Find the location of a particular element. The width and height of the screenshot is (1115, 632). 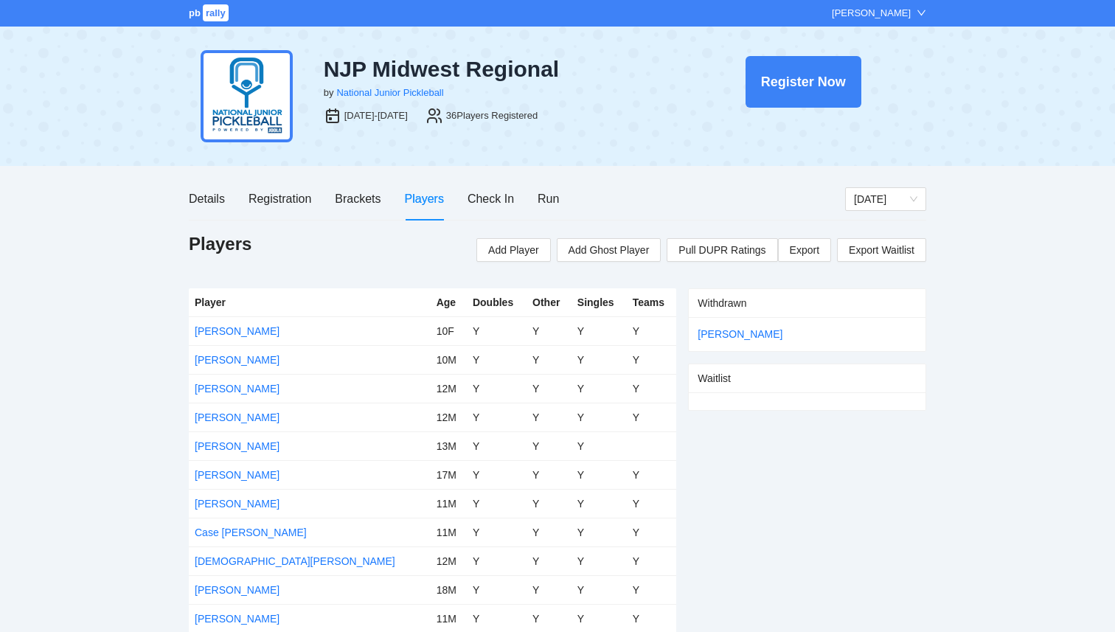

td: 10M is located at coordinates (449, 359).